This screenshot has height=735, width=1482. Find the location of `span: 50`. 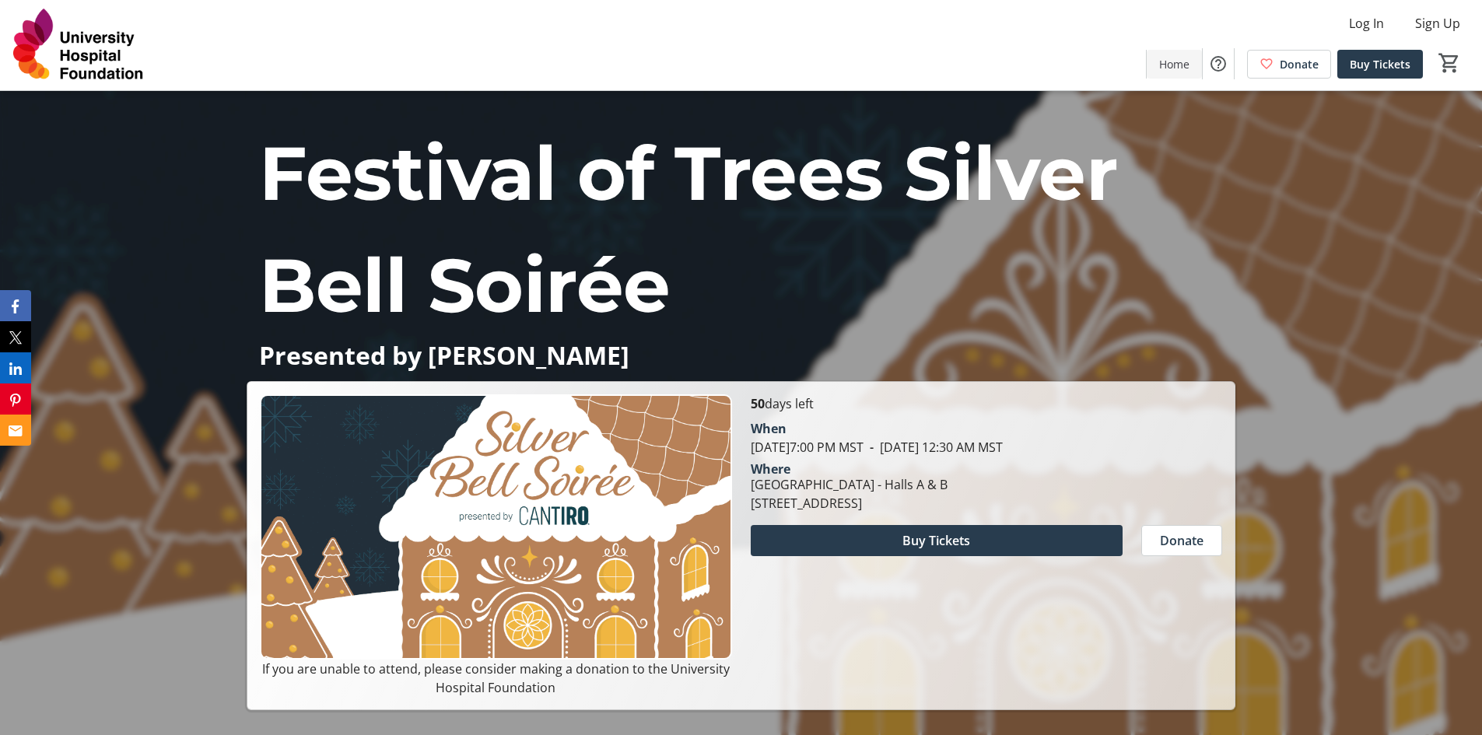

span: 50 is located at coordinates (758, 404).